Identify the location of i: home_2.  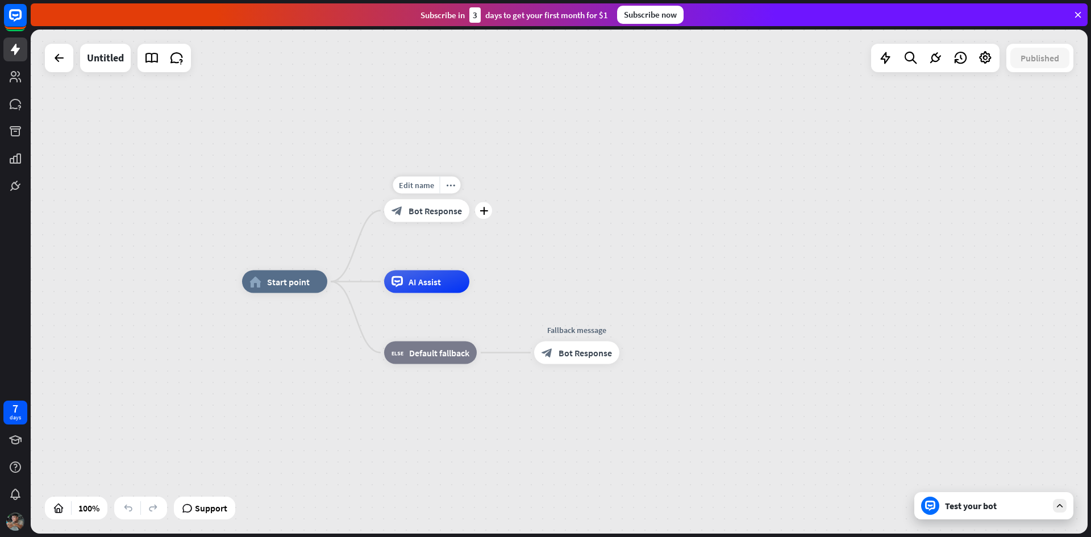
(255, 282).